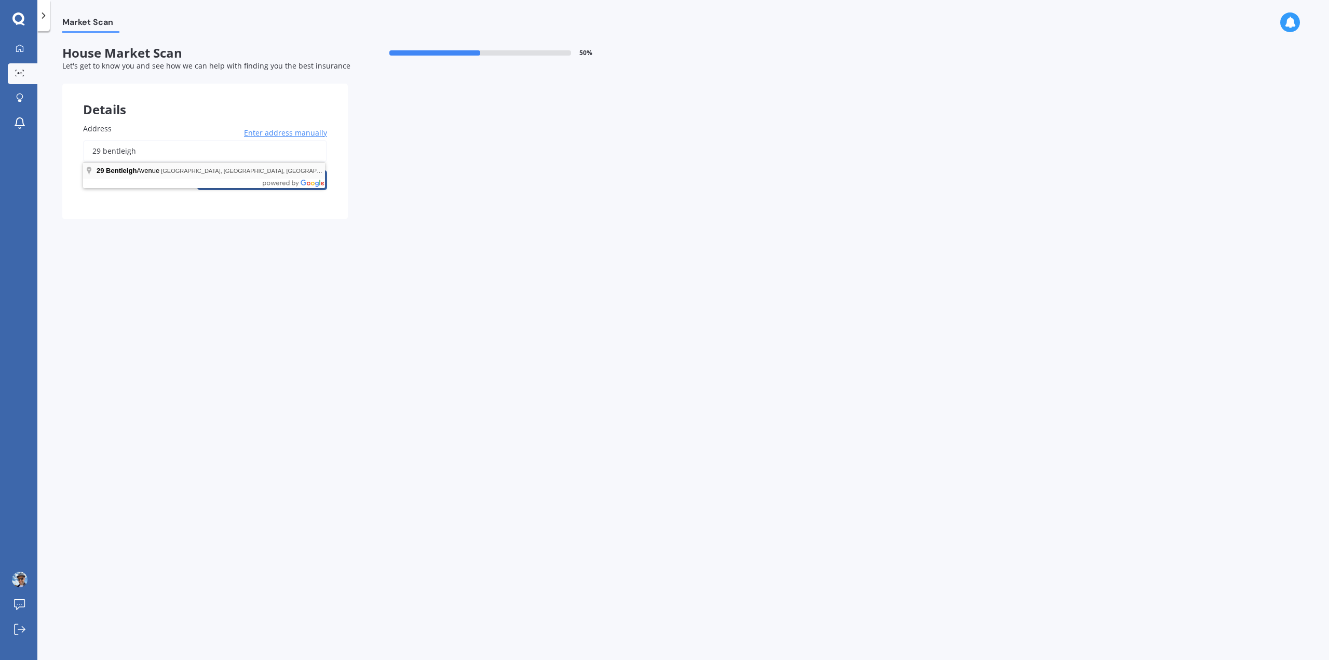 Image resolution: width=1329 pixels, height=660 pixels. Describe the element at coordinates (206, 65) in the screenshot. I see `span: Let's get to know you and see how we can help with finding you the best insurance` at that location.